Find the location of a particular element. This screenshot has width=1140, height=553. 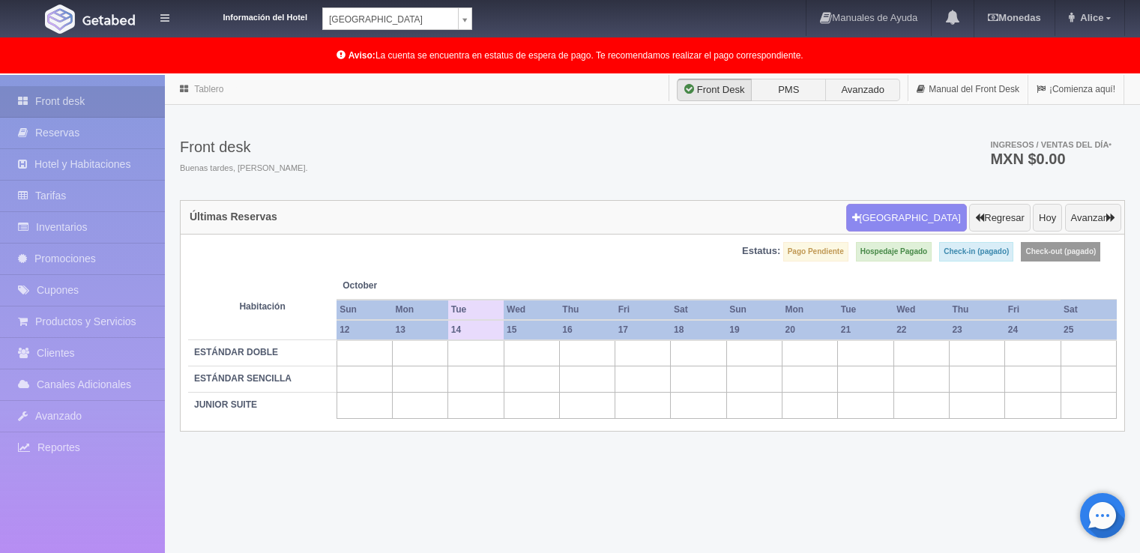

th: 15 is located at coordinates (532, 330).